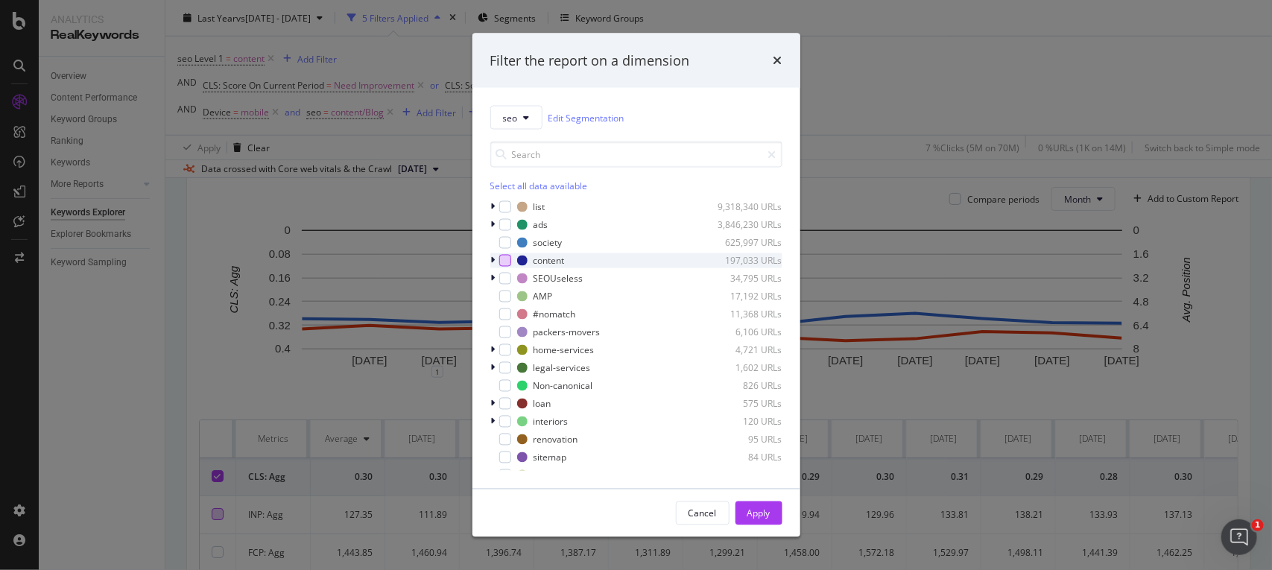  Describe the element at coordinates (550, 457) in the screenshot. I see `div: sitemap` at that location.